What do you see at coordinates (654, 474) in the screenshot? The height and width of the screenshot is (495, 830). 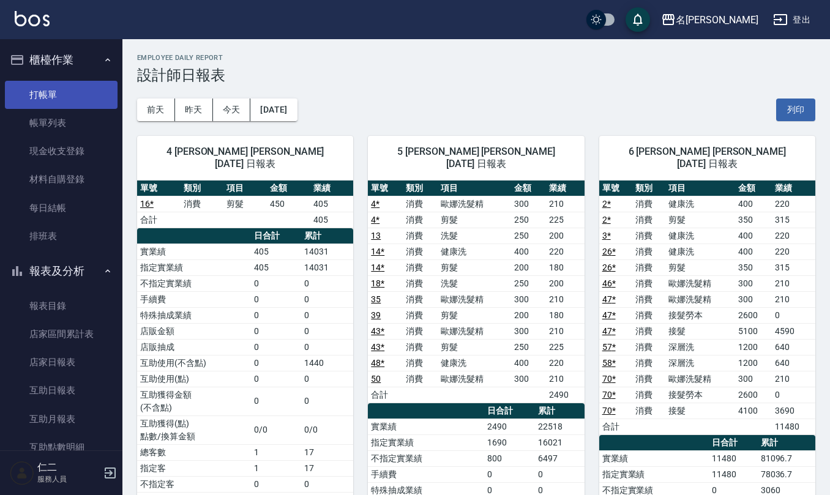 I see `td: 指定實業績` at bounding box center [654, 474].